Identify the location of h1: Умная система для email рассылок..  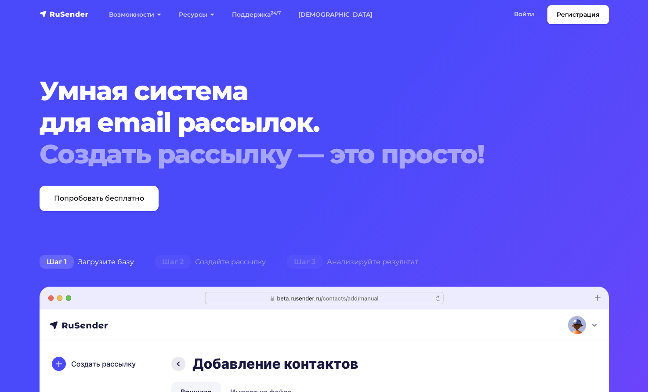
(300, 123).